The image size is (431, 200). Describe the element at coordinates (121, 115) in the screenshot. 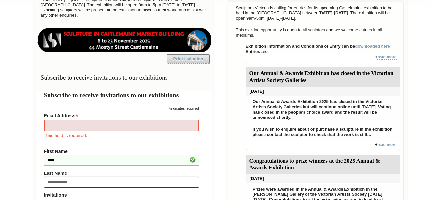

I see `label: Email Address` at that location.